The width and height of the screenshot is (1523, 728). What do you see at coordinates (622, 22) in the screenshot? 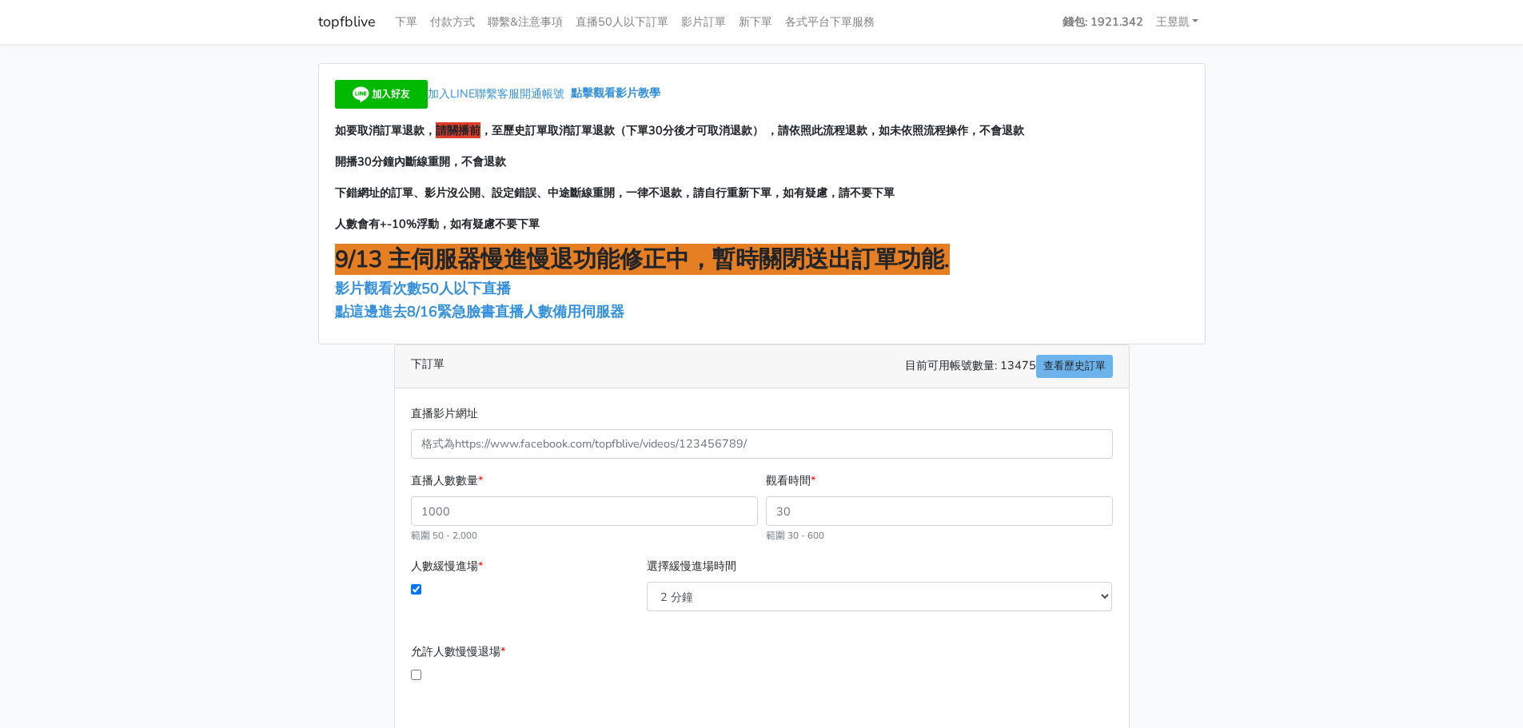
I see `a: 直播50人以下訂單` at bounding box center [622, 22].